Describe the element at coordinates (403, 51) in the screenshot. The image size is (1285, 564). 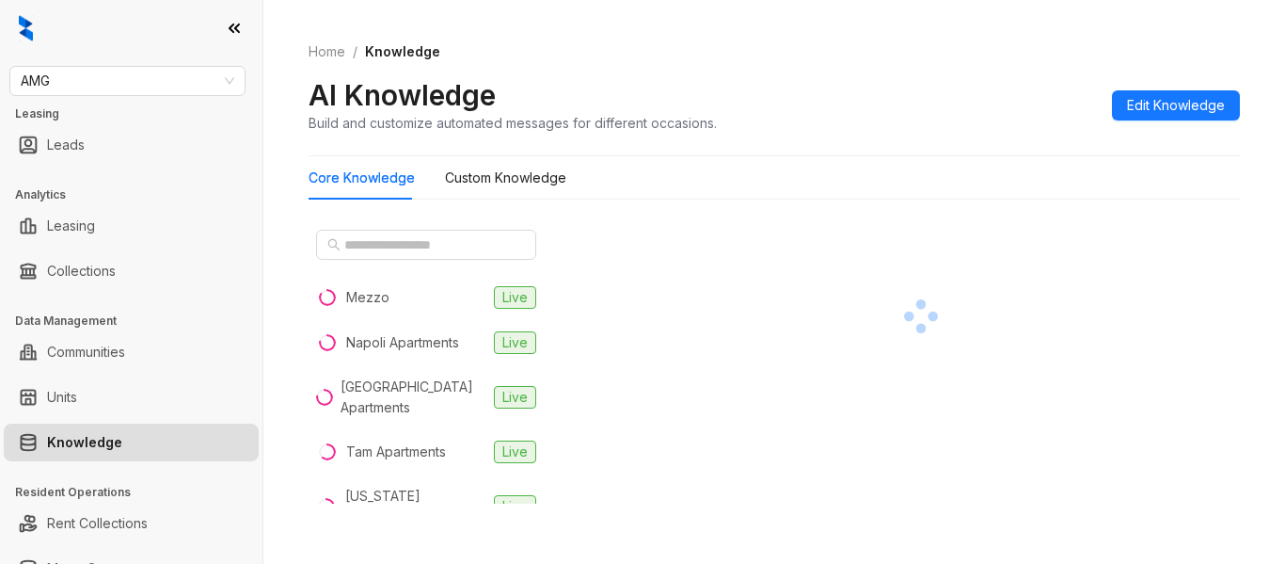
I see `span: Knowledge` at that location.